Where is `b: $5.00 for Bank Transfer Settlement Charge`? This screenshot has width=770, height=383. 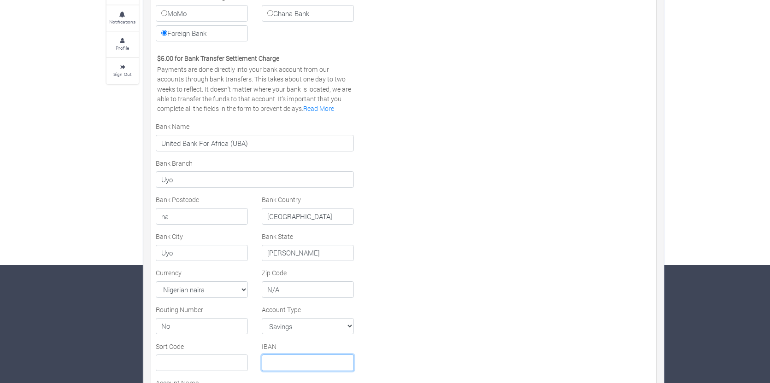 b: $5.00 for Bank Transfer Settlement Charge is located at coordinates (218, 58).